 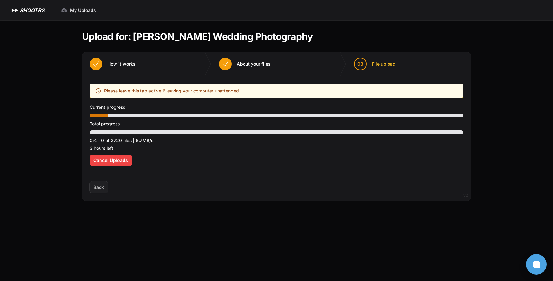 What do you see at coordinates (360, 64) in the screenshot?
I see `span: 03` at bounding box center [360, 64].